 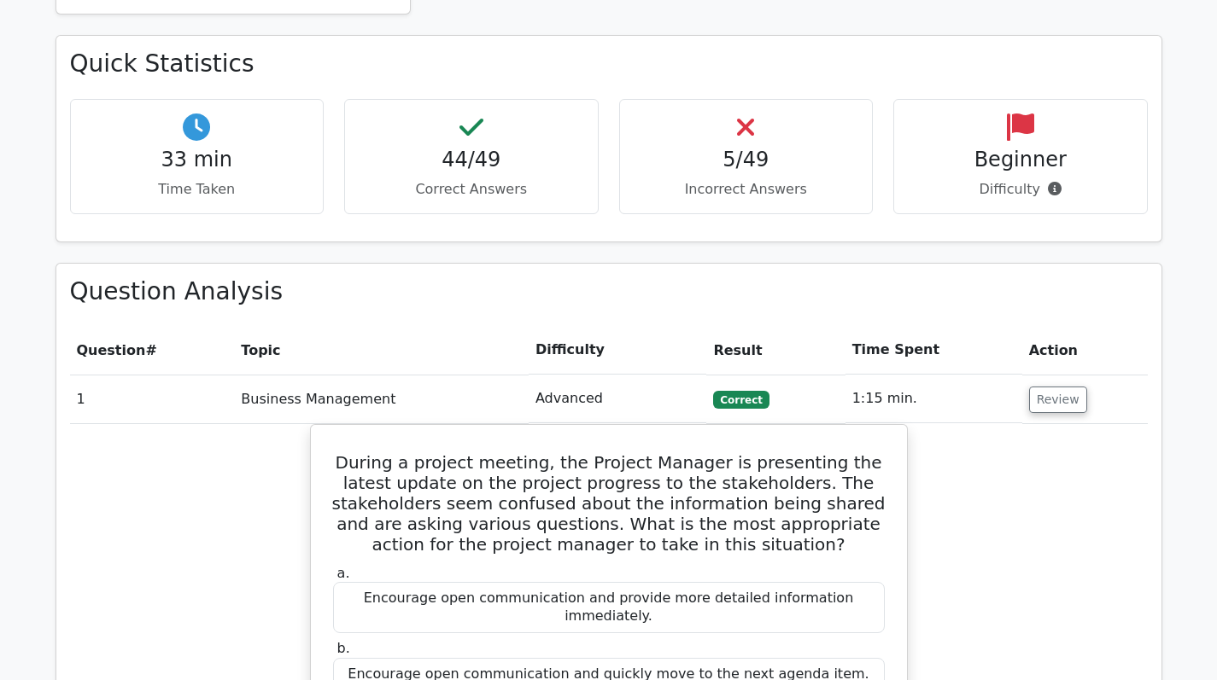 I want to click on th: Result, so click(x=775, y=350).